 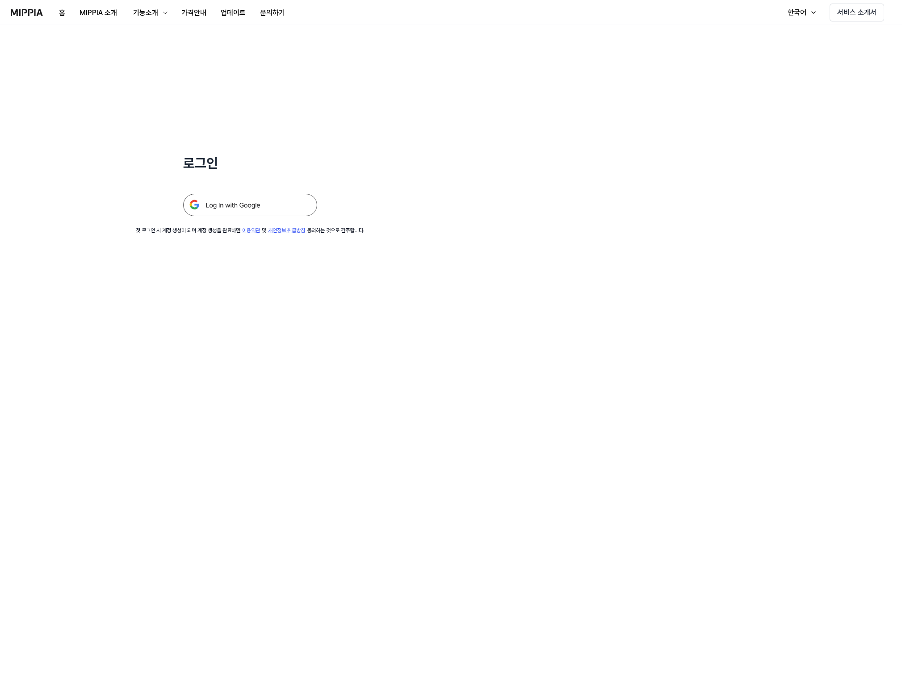 I want to click on a: 이용약관, so click(x=251, y=230).